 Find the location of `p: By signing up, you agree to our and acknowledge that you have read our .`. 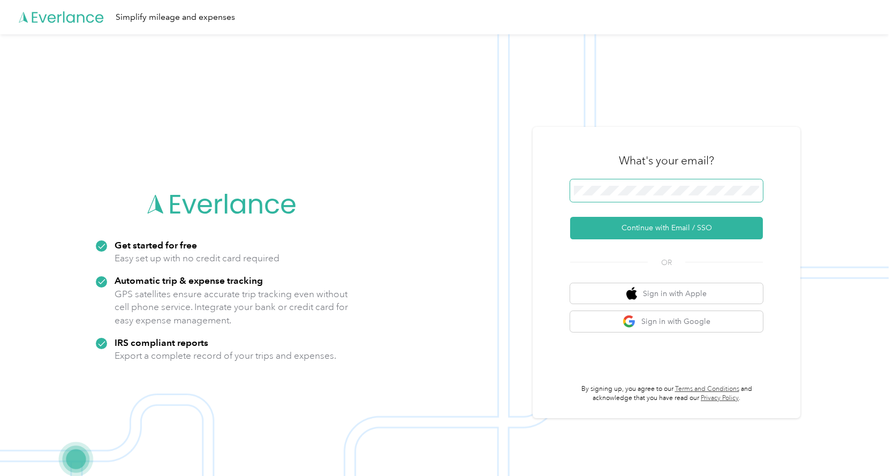

p: By signing up, you agree to our and acknowledge that you have read our . is located at coordinates (666, 393).